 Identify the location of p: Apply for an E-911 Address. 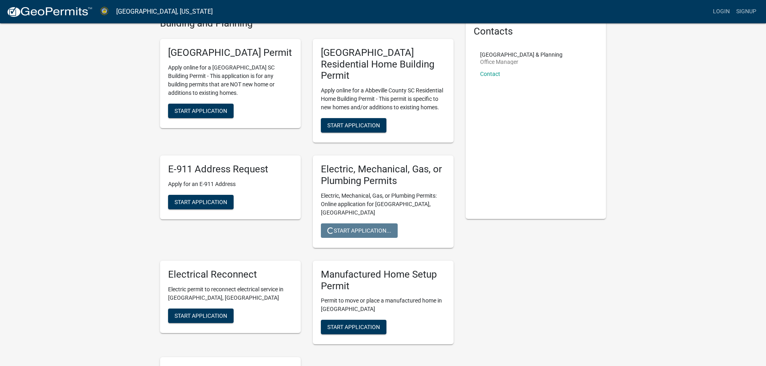
(230, 184).